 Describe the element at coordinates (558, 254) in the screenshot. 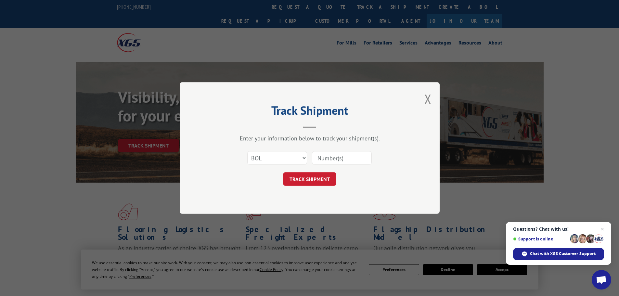

I see `div: Chat with XGS Customer Support` at that location.